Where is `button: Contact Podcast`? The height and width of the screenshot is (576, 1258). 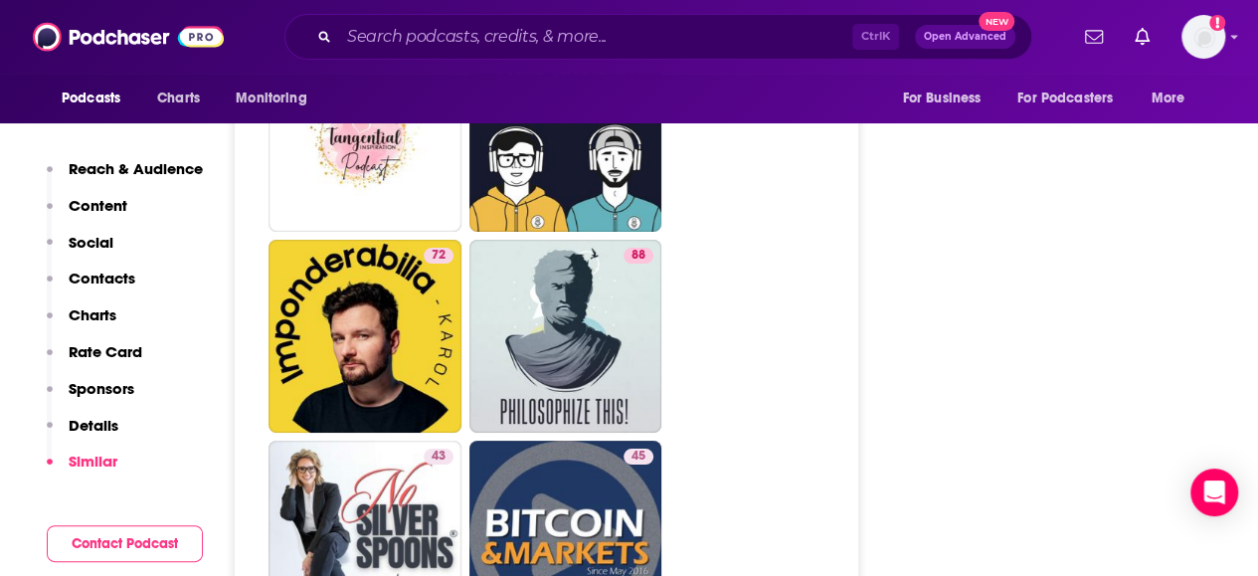 button: Contact Podcast is located at coordinates (124, 543).